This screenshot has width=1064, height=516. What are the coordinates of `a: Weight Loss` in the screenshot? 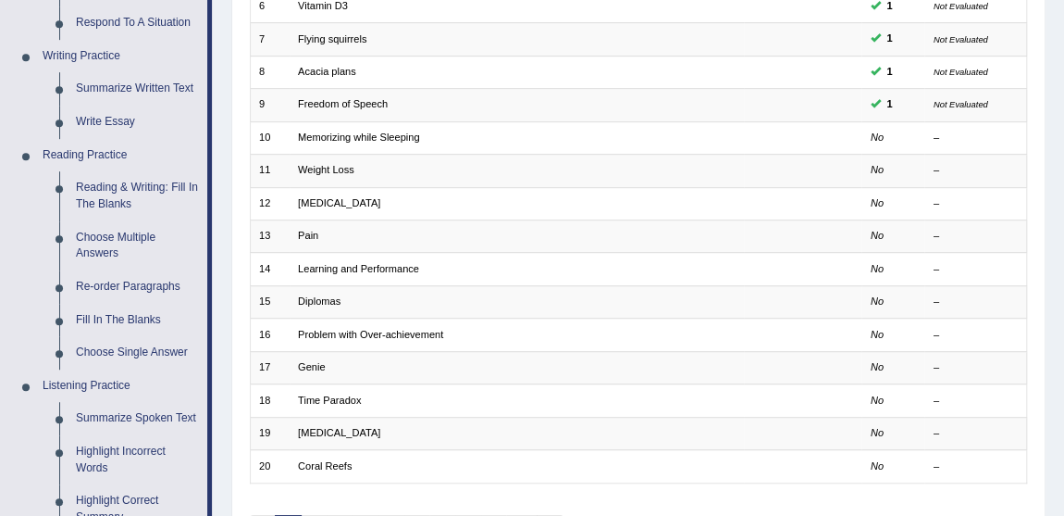 It's located at (326, 169).